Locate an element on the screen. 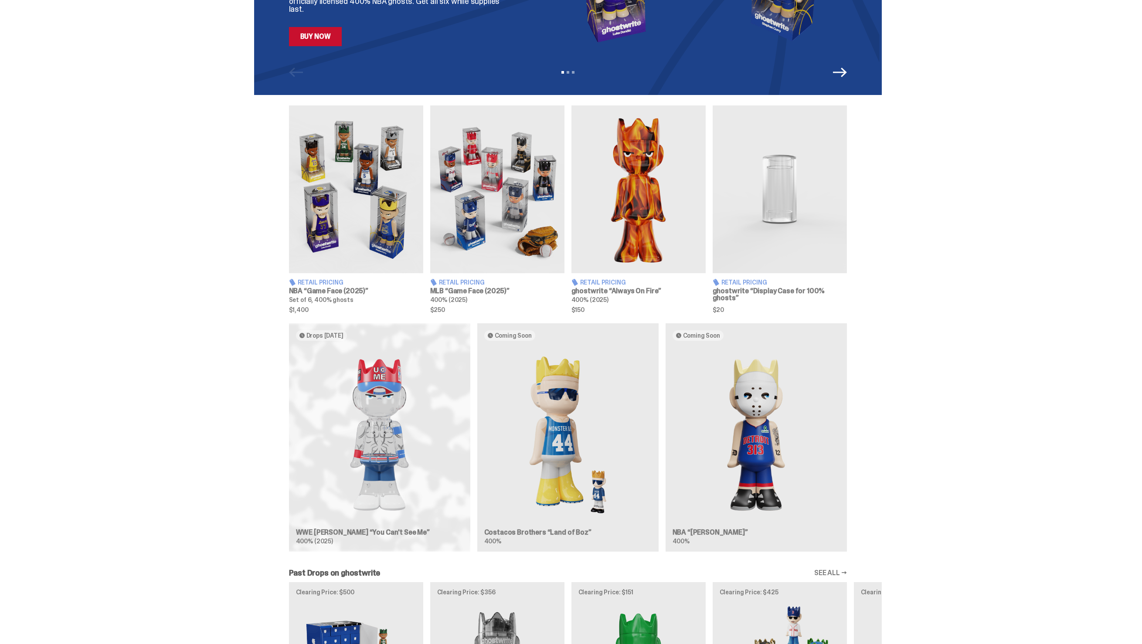  span: $150 is located at coordinates (639, 310).